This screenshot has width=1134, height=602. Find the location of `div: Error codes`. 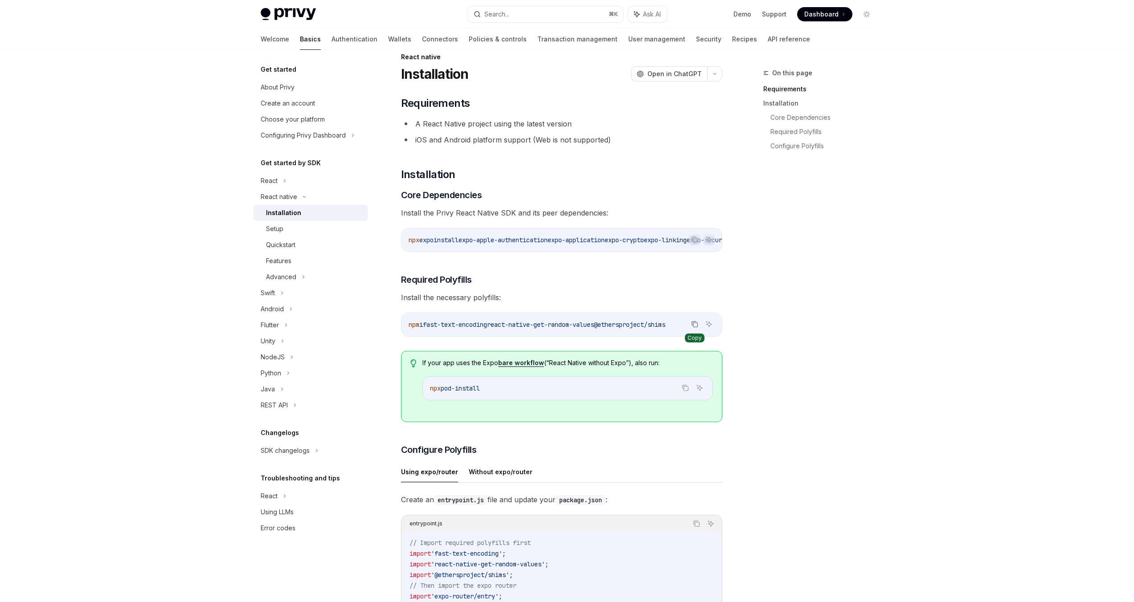

div: Error codes is located at coordinates (278, 529).